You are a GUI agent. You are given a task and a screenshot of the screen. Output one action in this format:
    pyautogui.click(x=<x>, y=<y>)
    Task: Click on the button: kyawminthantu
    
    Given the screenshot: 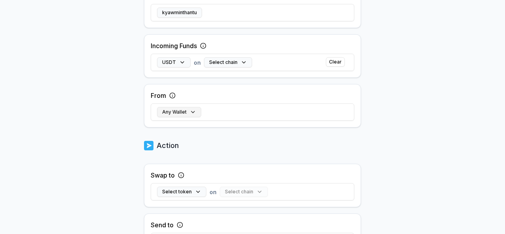 What is the action you would take?
    pyautogui.click(x=179, y=13)
    